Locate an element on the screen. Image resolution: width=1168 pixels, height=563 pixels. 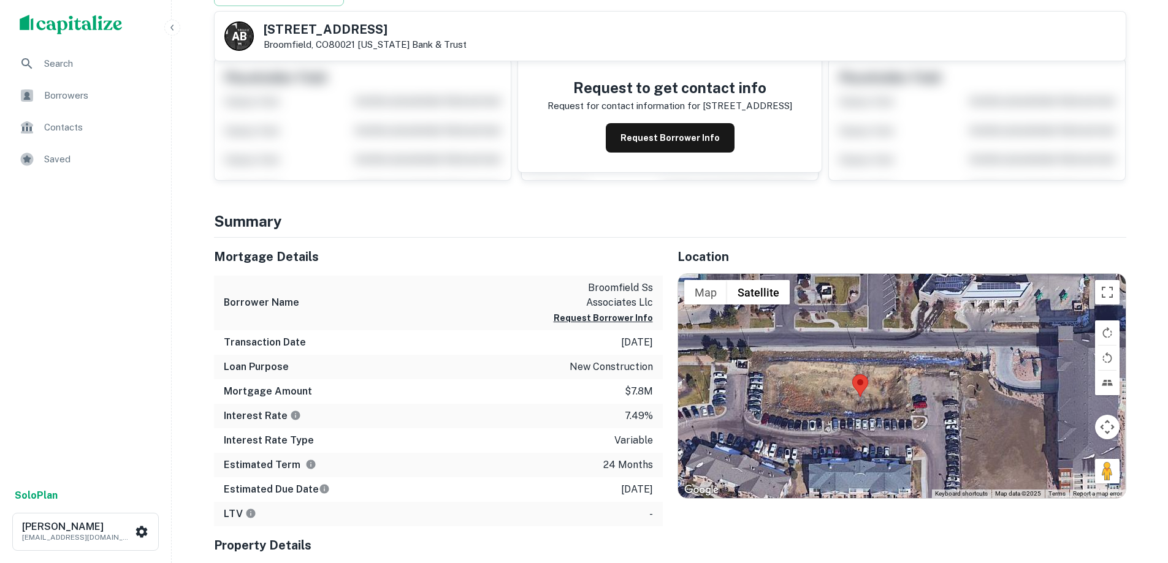
button: Tilt map is located at coordinates (1107, 383).